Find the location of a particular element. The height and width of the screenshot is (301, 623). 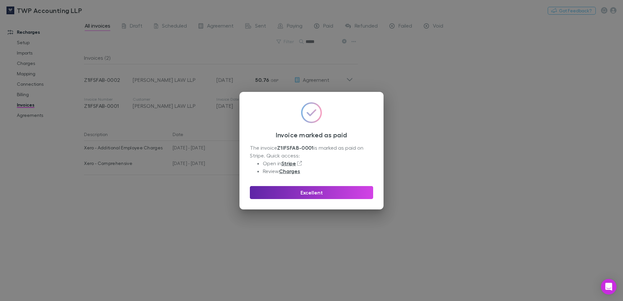

strong: Z1IFSFAB-0001 is located at coordinates (295, 148).